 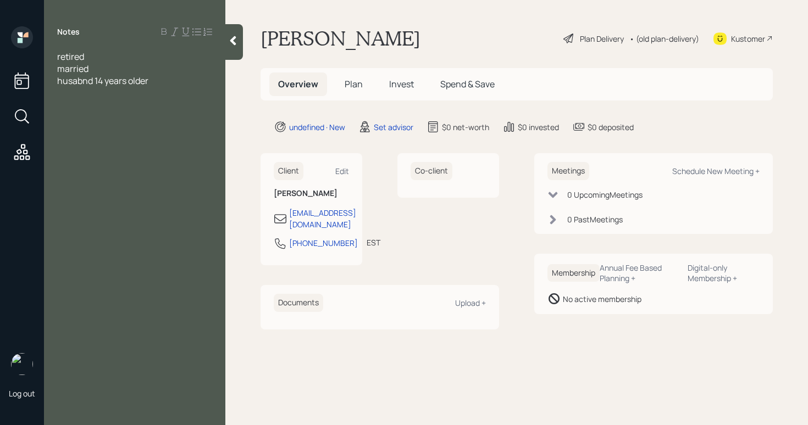 I want to click on span: Plan, so click(x=353, y=84).